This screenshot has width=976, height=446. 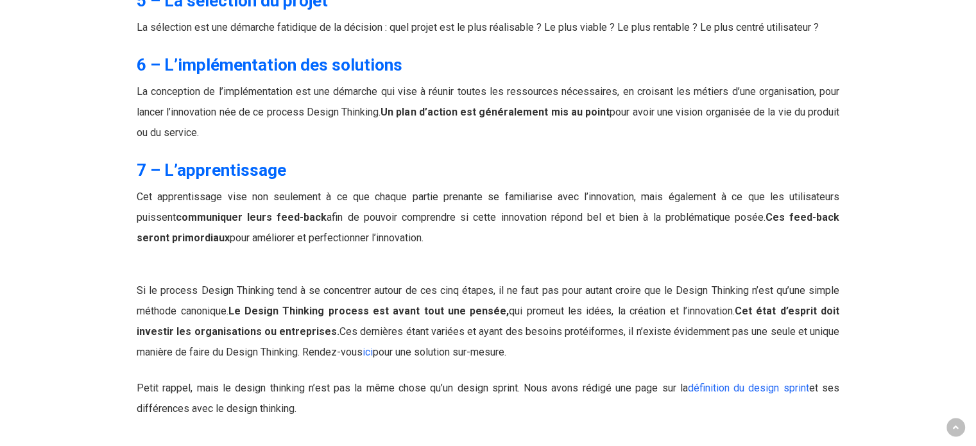 I want to click on a: ici, so click(x=368, y=352).